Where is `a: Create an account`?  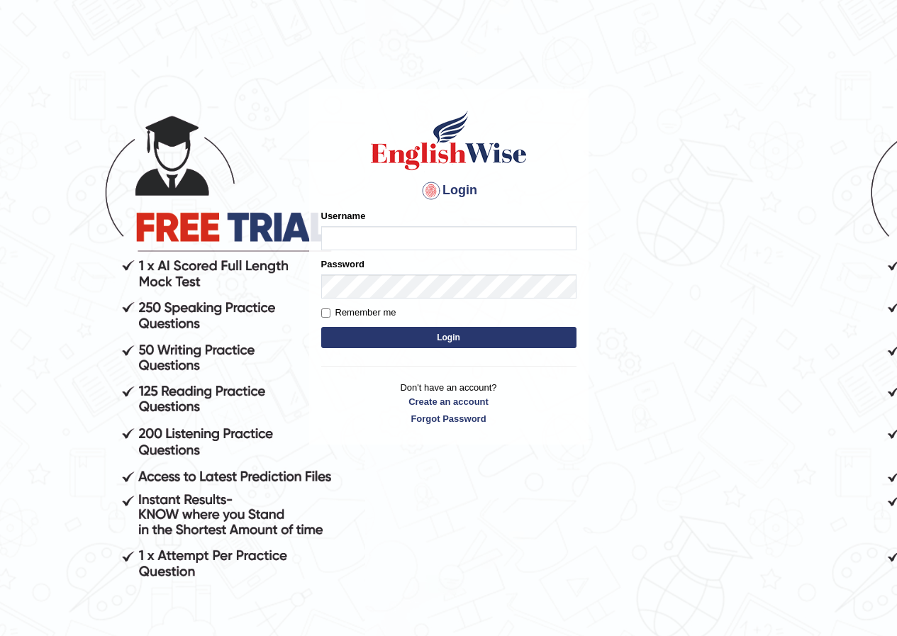 a: Create an account is located at coordinates (449, 401).